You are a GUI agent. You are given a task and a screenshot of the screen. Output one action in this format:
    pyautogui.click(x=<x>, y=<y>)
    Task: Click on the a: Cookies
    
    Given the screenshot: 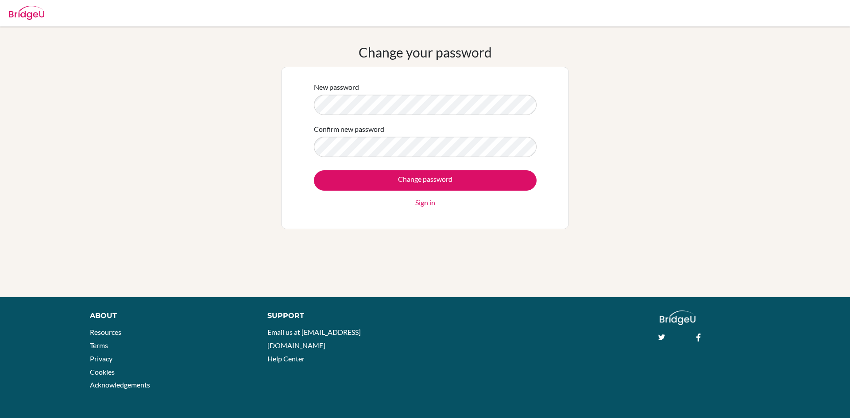 What is the action you would take?
    pyautogui.click(x=102, y=372)
    